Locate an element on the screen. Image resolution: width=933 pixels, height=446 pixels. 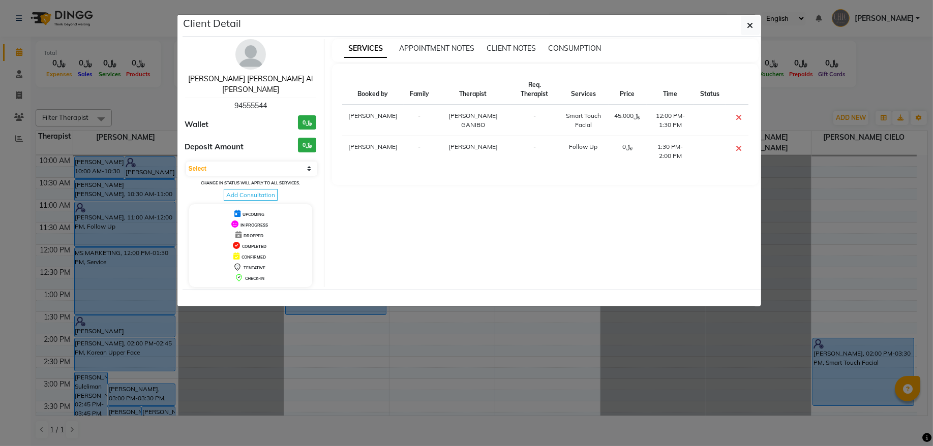
span: Add Consultation is located at coordinates (251, 195).